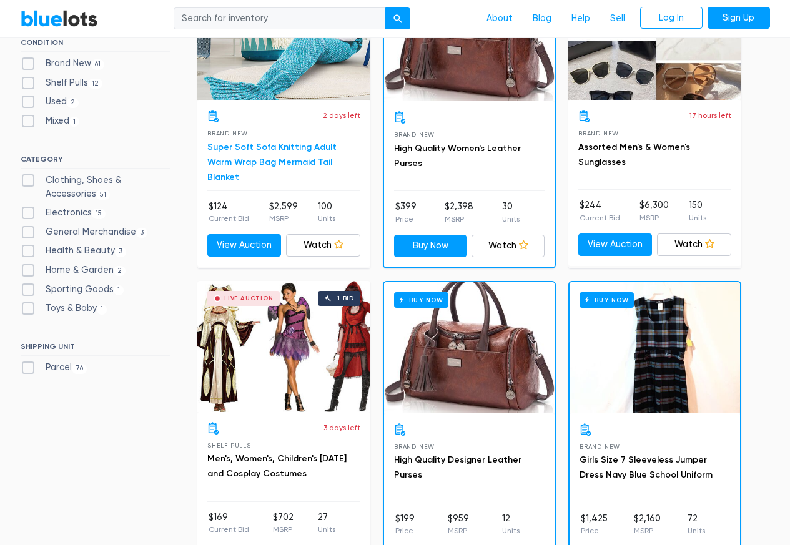  What do you see at coordinates (405, 525) in the screenshot?
I see `li: $199` at bounding box center [405, 525].